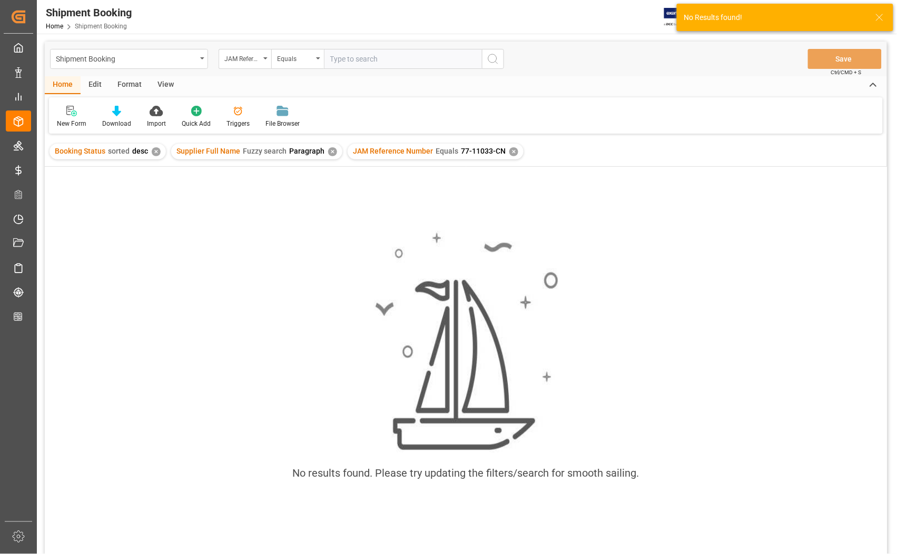  Describe the element at coordinates (54, 26) in the screenshot. I see `a: Home` at that location.